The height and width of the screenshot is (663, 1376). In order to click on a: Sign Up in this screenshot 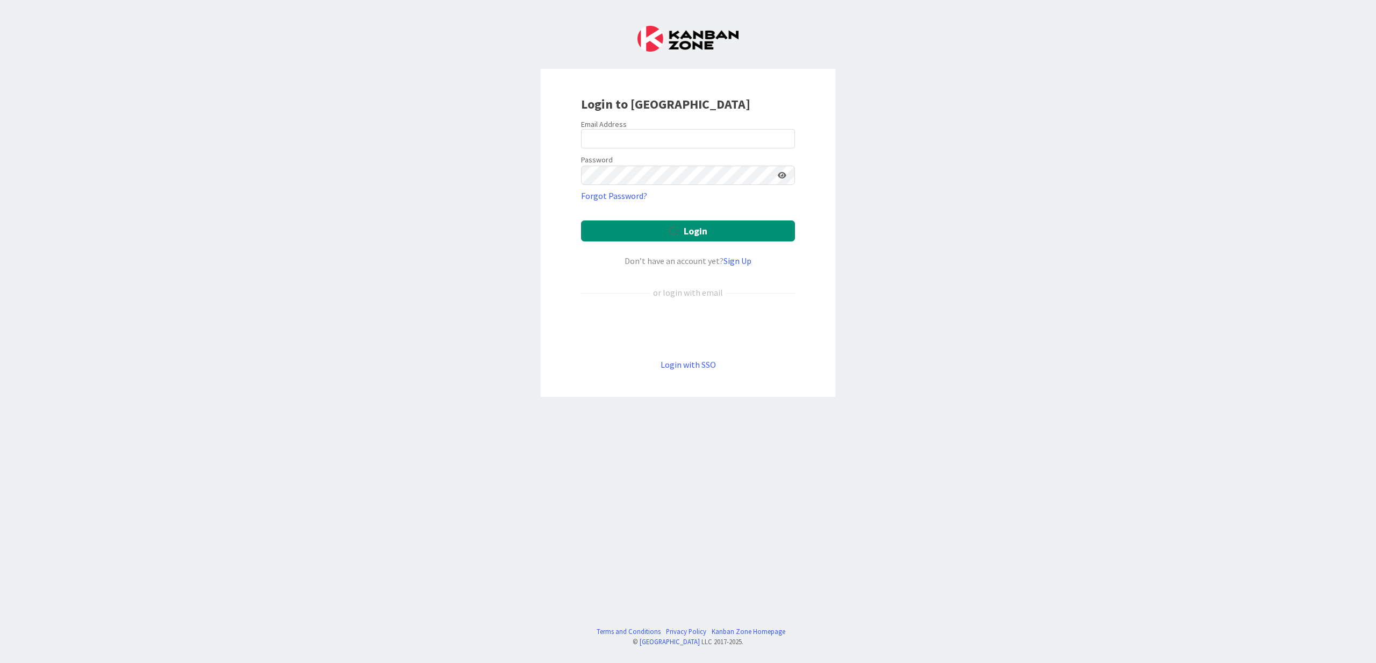, I will do `click(737, 261)`.